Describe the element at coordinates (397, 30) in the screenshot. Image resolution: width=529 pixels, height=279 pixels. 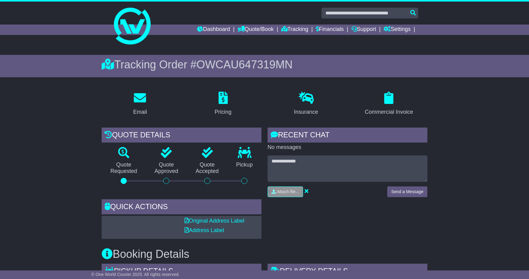
I see `a: Settings` at that location.